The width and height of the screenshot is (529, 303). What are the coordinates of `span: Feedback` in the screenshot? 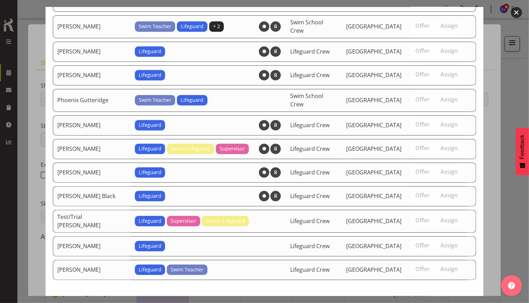 It's located at (522, 147).